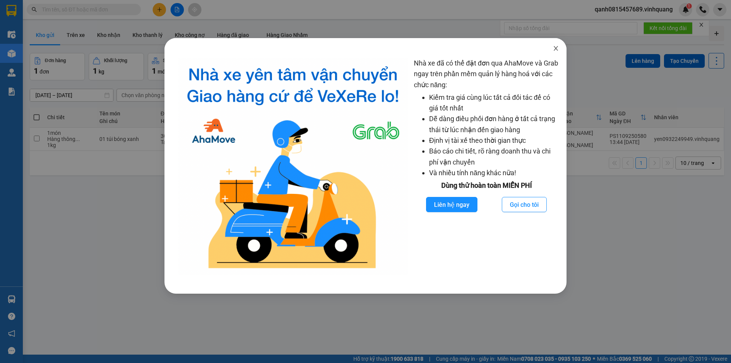 This screenshot has width=731, height=363. I want to click on li: Định vị tài xế theo thời gian thực, so click(494, 141).